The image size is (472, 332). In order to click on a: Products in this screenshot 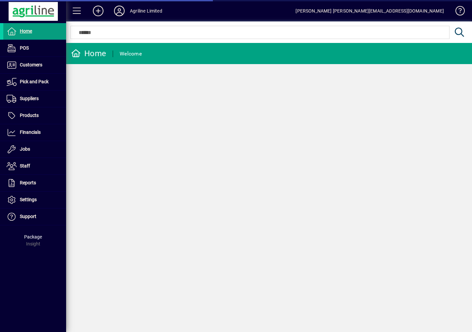, I will do `click(35, 116)`.